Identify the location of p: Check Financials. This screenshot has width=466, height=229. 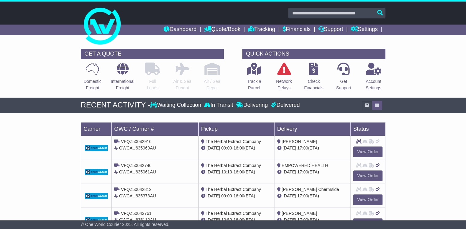
(313, 85).